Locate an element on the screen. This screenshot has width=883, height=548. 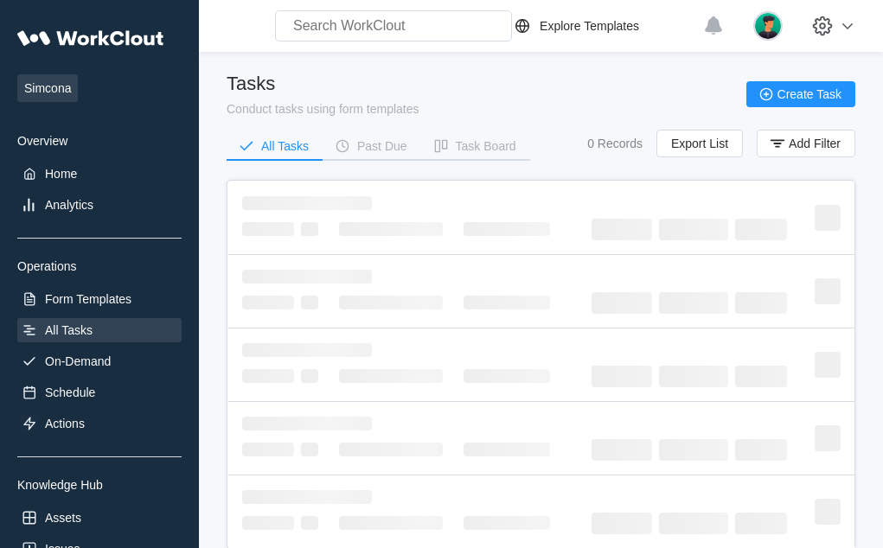
span: Create Task is located at coordinates (809, 94).